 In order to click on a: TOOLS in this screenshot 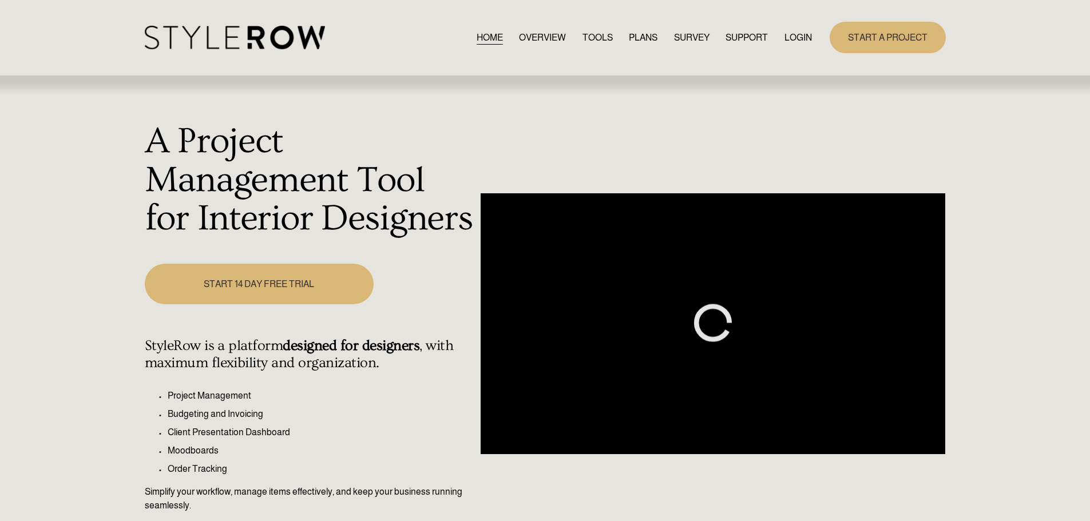, I will do `click(597, 37)`.